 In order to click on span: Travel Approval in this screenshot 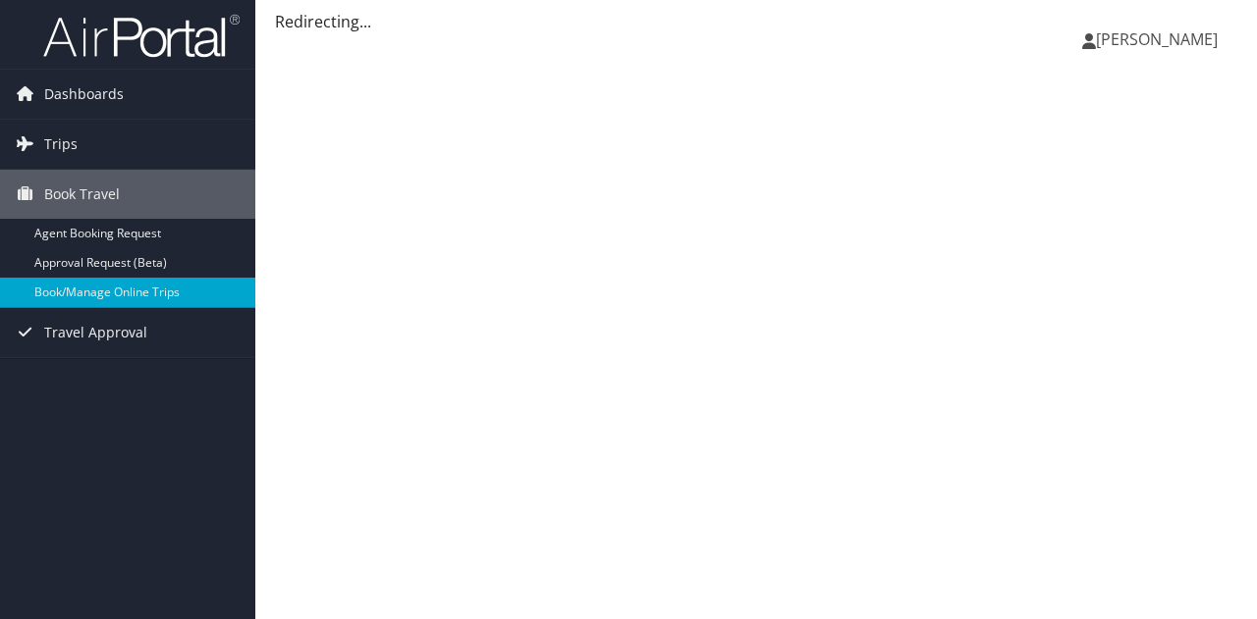, I will do `click(95, 333)`.